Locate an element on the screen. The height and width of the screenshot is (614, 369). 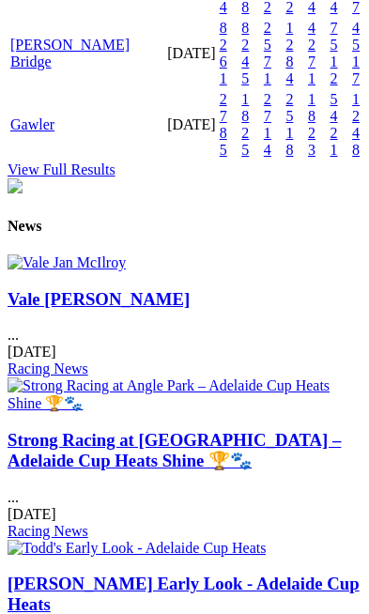
a: 1 2 8 4 is located at coordinates (289, 53).